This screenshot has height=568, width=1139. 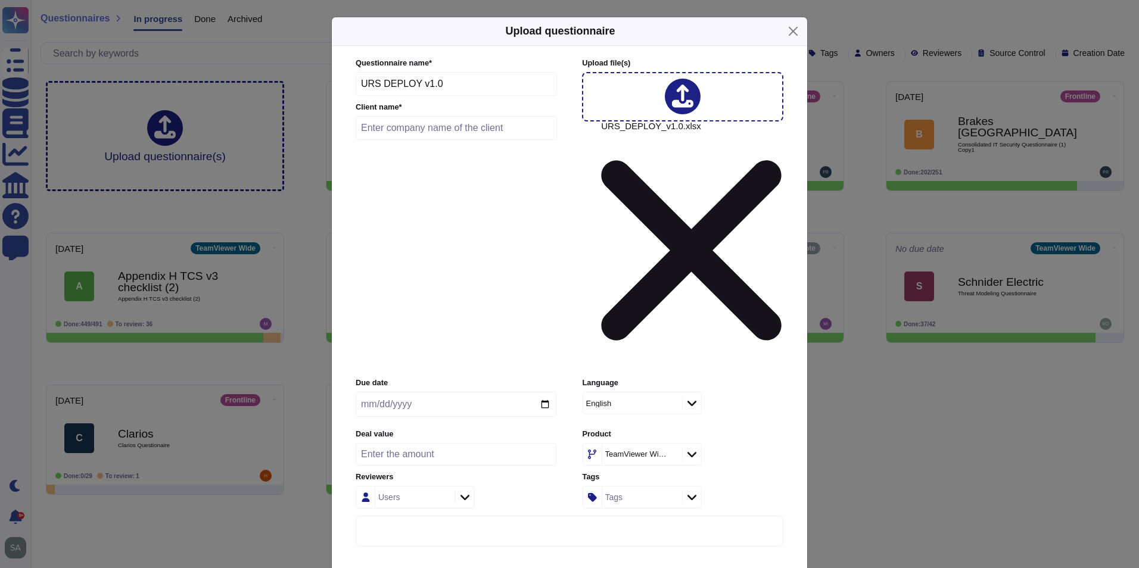 What do you see at coordinates (456, 84) in the screenshot?
I see `input: Enter questionnaire name` at bounding box center [456, 84].